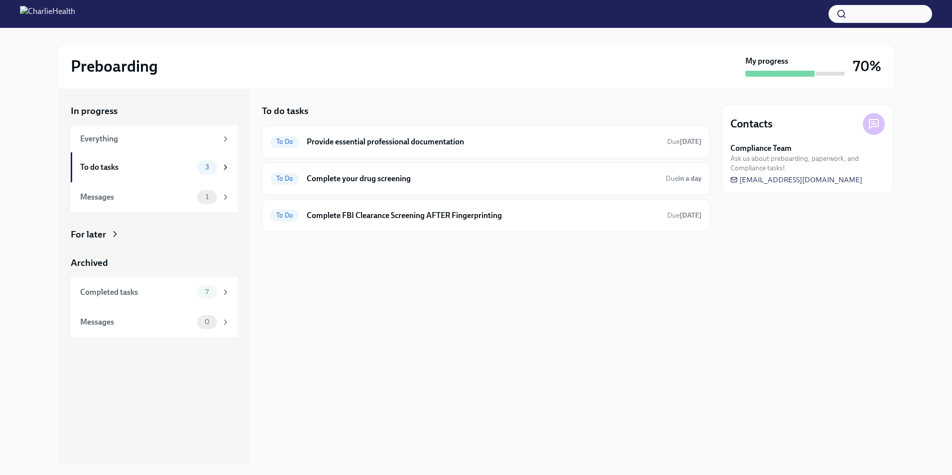 The width and height of the screenshot is (952, 475). Describe the element at coordinates (761, 148) in the screenshot. I see `strong: Compliance Team` at that location.